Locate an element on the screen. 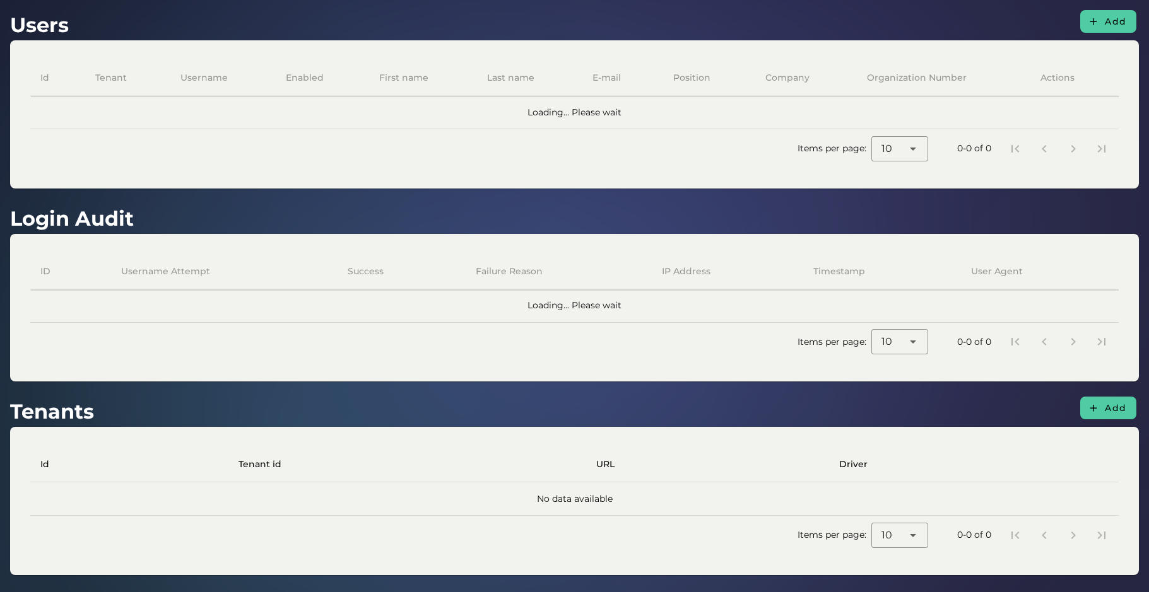 The image size is (1149, 592). span: Company is located at coordinates (787, 78).